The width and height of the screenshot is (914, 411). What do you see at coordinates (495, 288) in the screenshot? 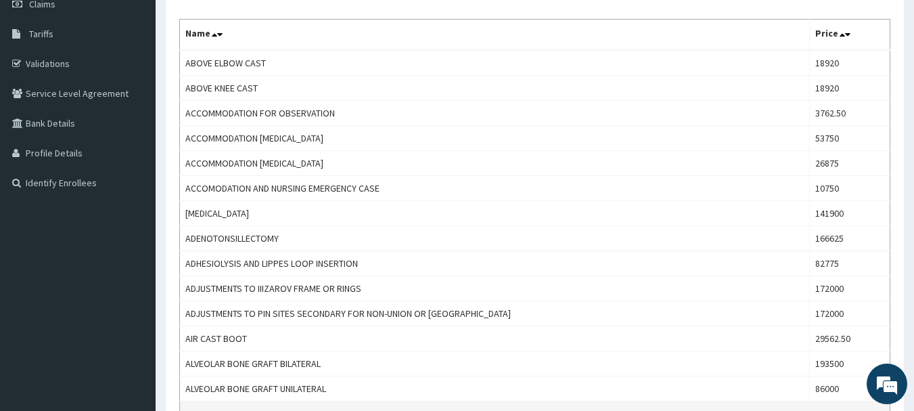
I see `td: ADJUSTMENTS TO IIIZAROV FRAME OR RINGS` at bounding box center [495, 288].